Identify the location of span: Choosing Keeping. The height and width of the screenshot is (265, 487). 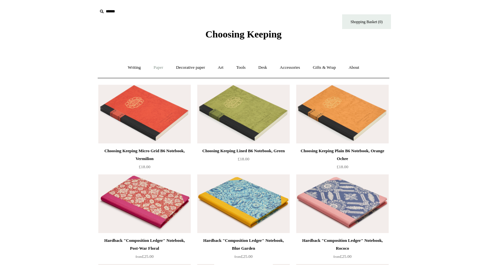
(244, 34).